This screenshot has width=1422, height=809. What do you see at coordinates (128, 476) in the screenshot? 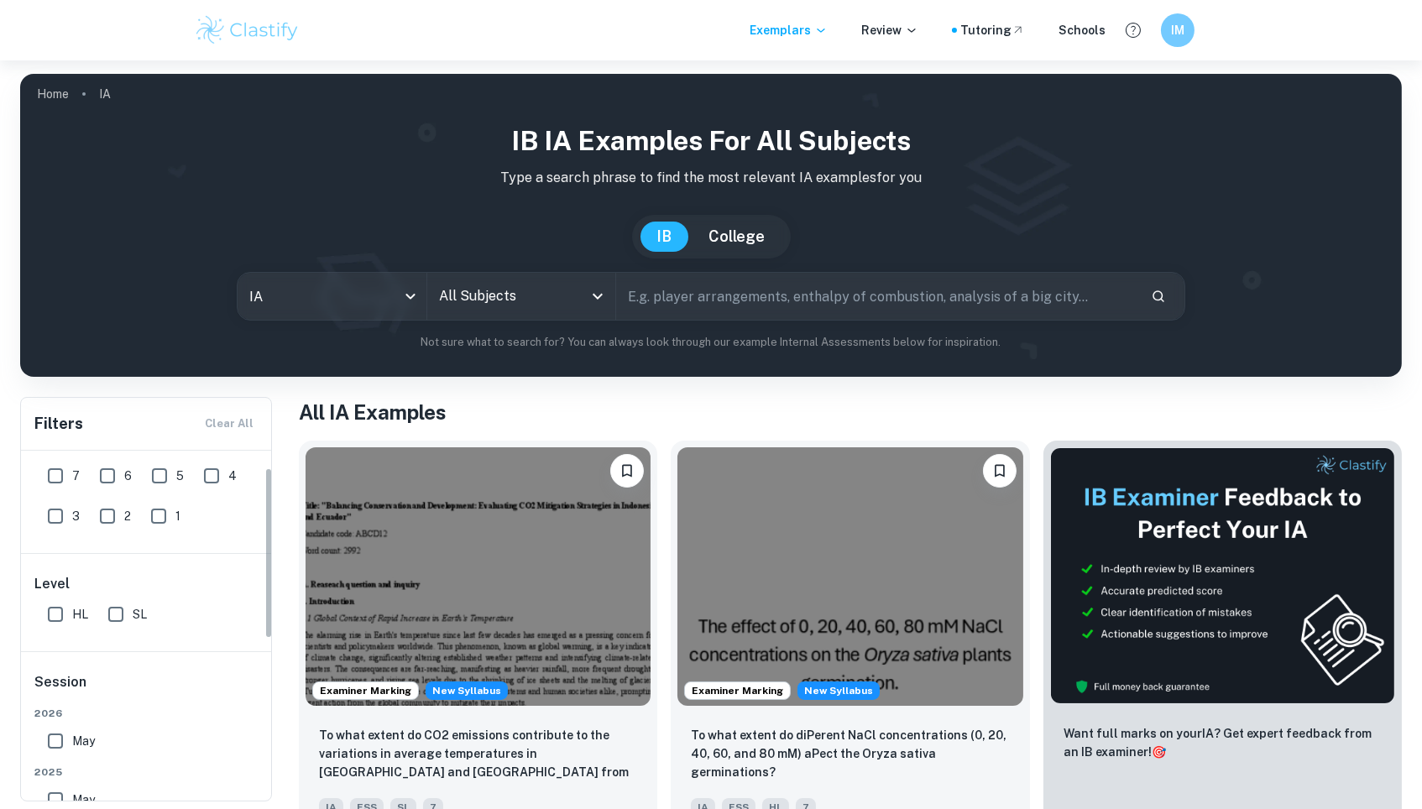
I see `span: 6` at bounding box center [128, 476].